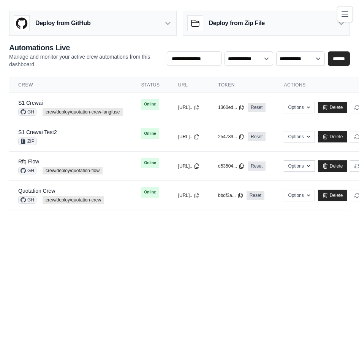  What do you see at coordinates (83, 112) in the screenshot?
I see `span: crew/deploy/quotation-crew-langfuse` at bounding box center [83, 112].